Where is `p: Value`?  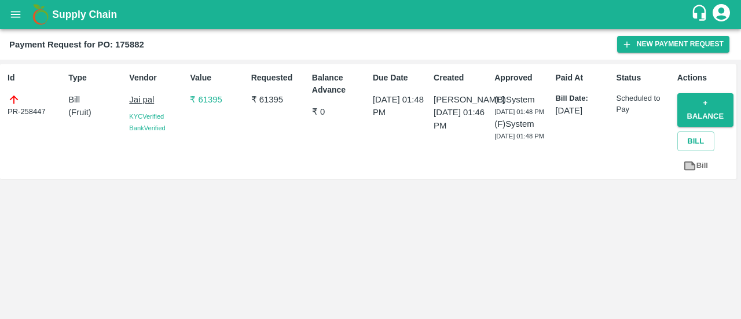
p: Value is located at coordinates (218, 78).